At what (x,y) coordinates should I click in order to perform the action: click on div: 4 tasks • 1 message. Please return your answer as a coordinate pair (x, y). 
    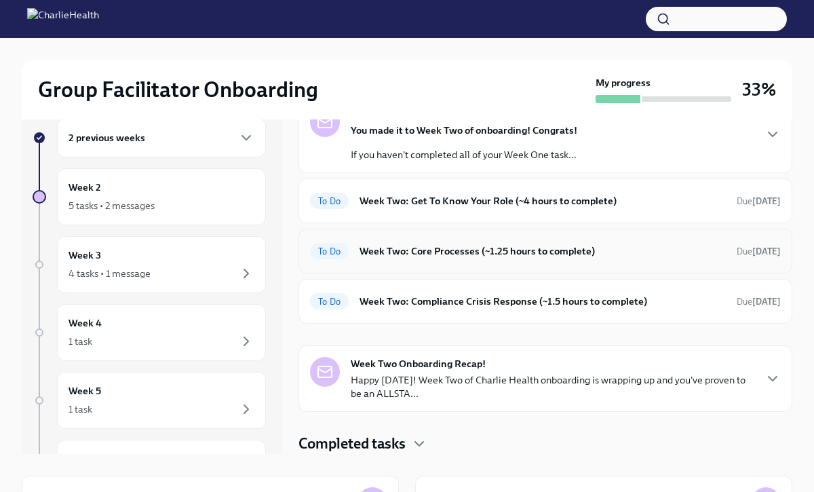
    Looking at the image, I should click on (109, 273).